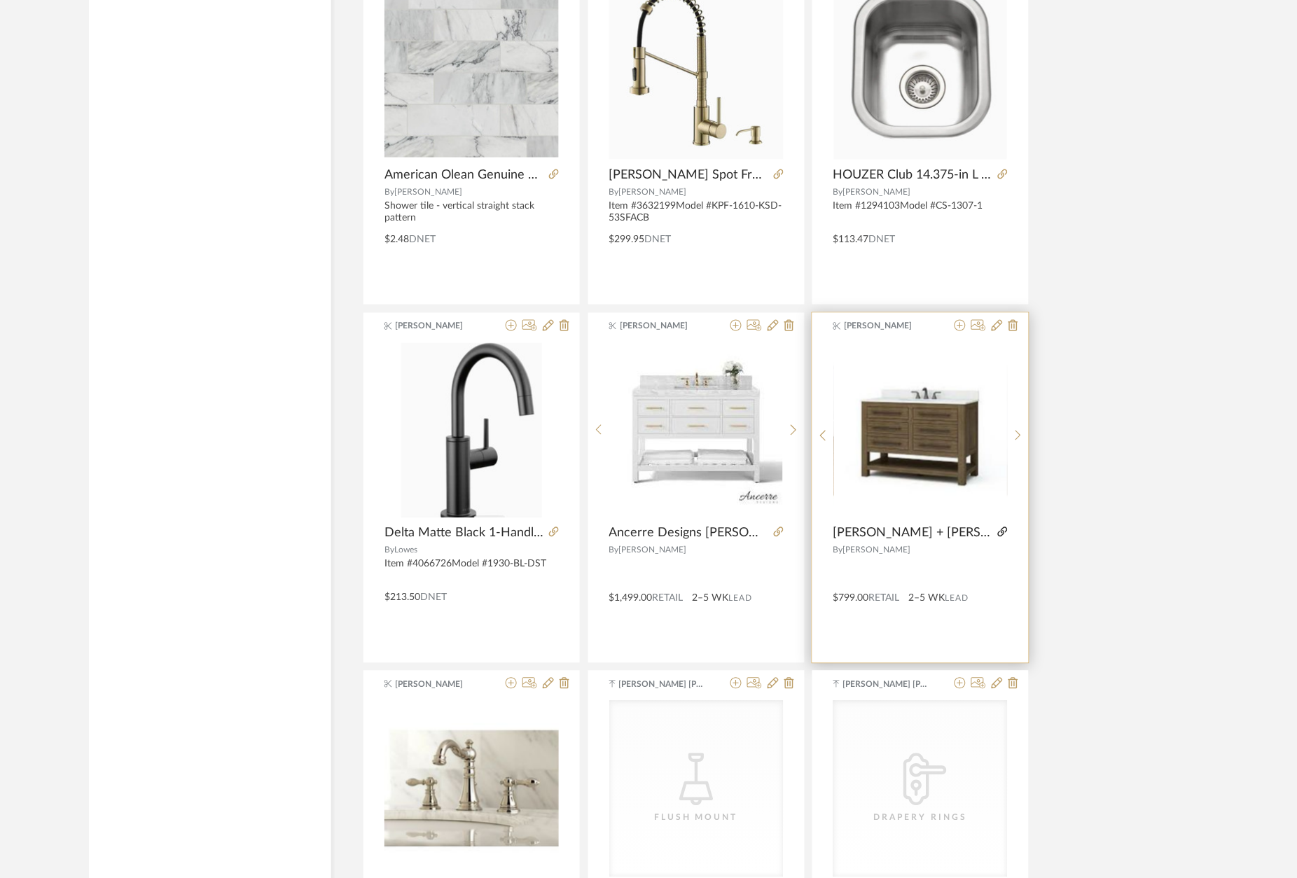  I want to click on span: Delta Matte Black 1-Handle Deck-Mount Bar and Prep Handle Kitchen Faucet, so click(464, 534).